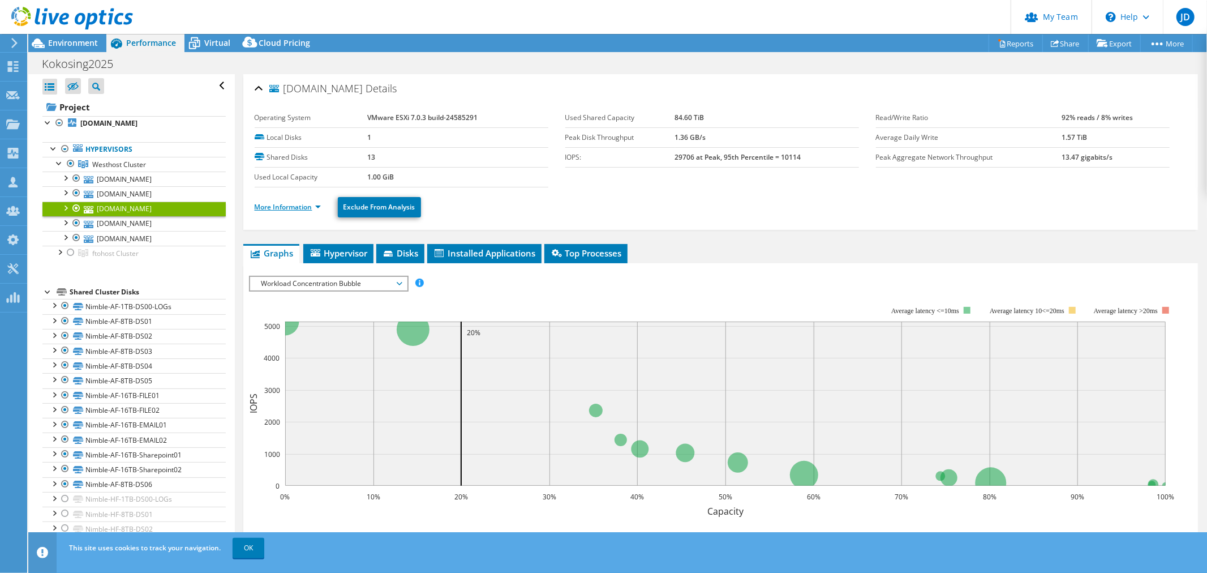  I want to click on b: 13.47 gigabits/s, so click(1087, 157).